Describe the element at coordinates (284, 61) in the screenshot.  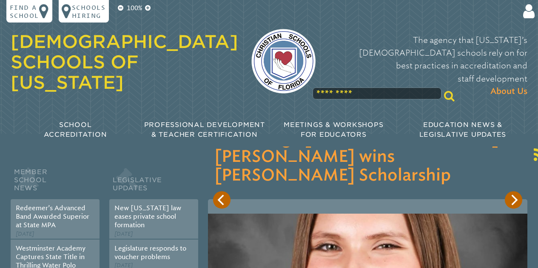
I see `img: csf-logo-web-colors.png` at that location.